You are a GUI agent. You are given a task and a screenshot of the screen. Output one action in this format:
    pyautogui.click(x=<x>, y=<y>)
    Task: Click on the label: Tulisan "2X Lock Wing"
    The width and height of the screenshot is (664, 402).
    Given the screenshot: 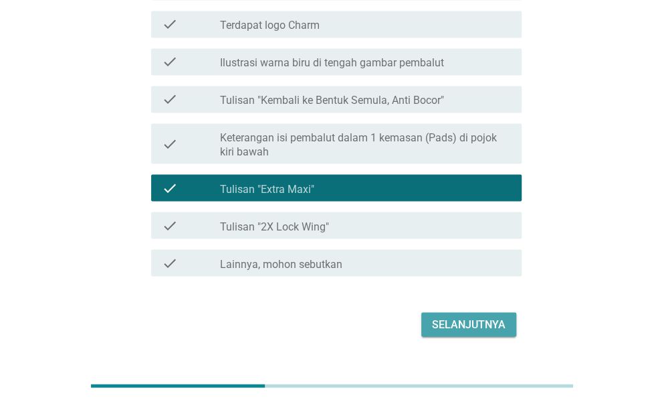 What is the action you would take?
    pyautogui.click(x=274, y=226)
    